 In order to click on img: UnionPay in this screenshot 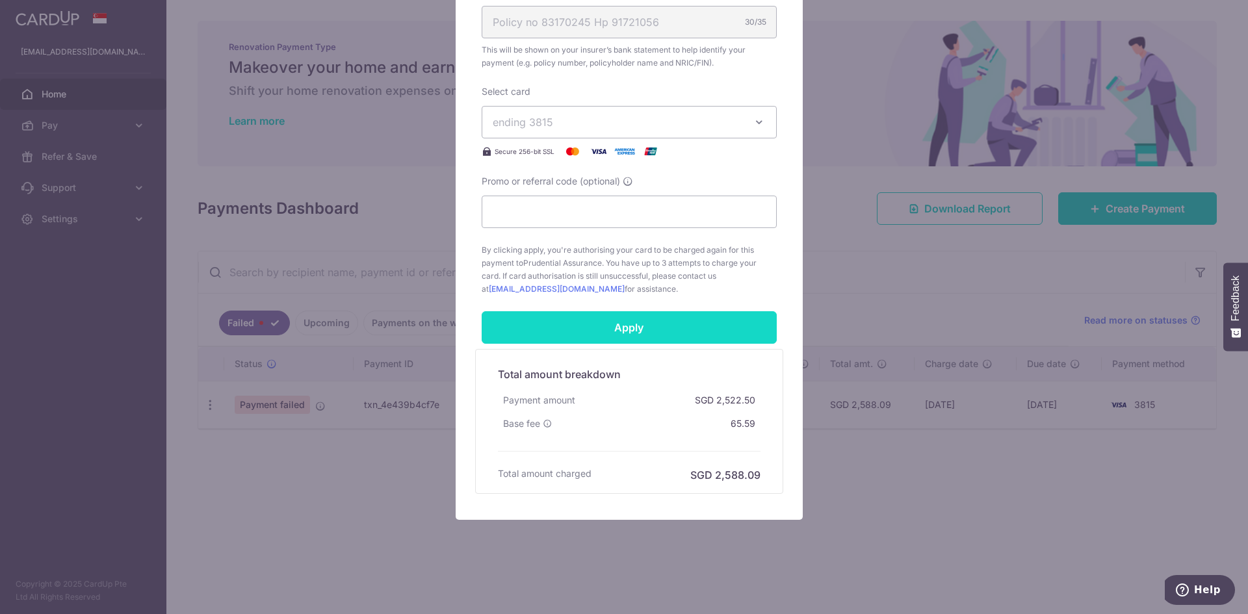, I will do `click(651, 151)`.